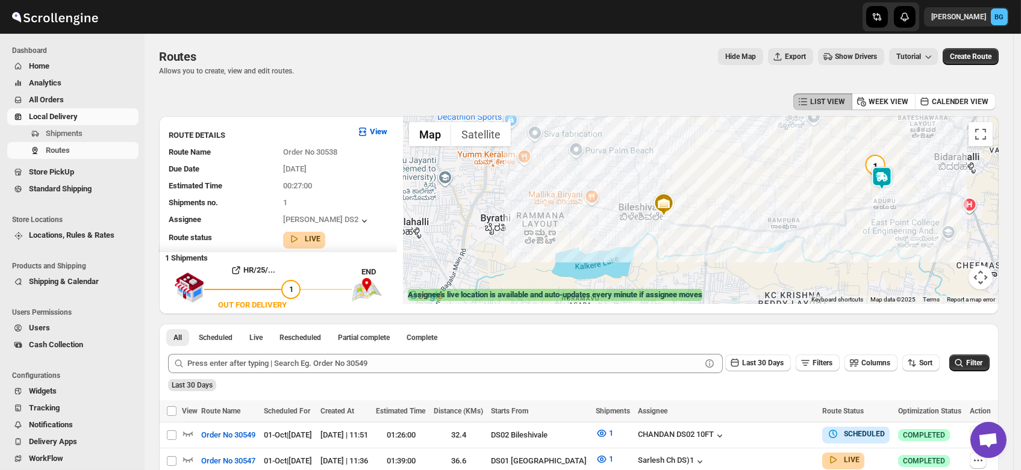 The image size is (1021, 470). What do you see at coordinates (256, 338) in the screenshot?
I see `span: Live` at bounding box center [256, 338].